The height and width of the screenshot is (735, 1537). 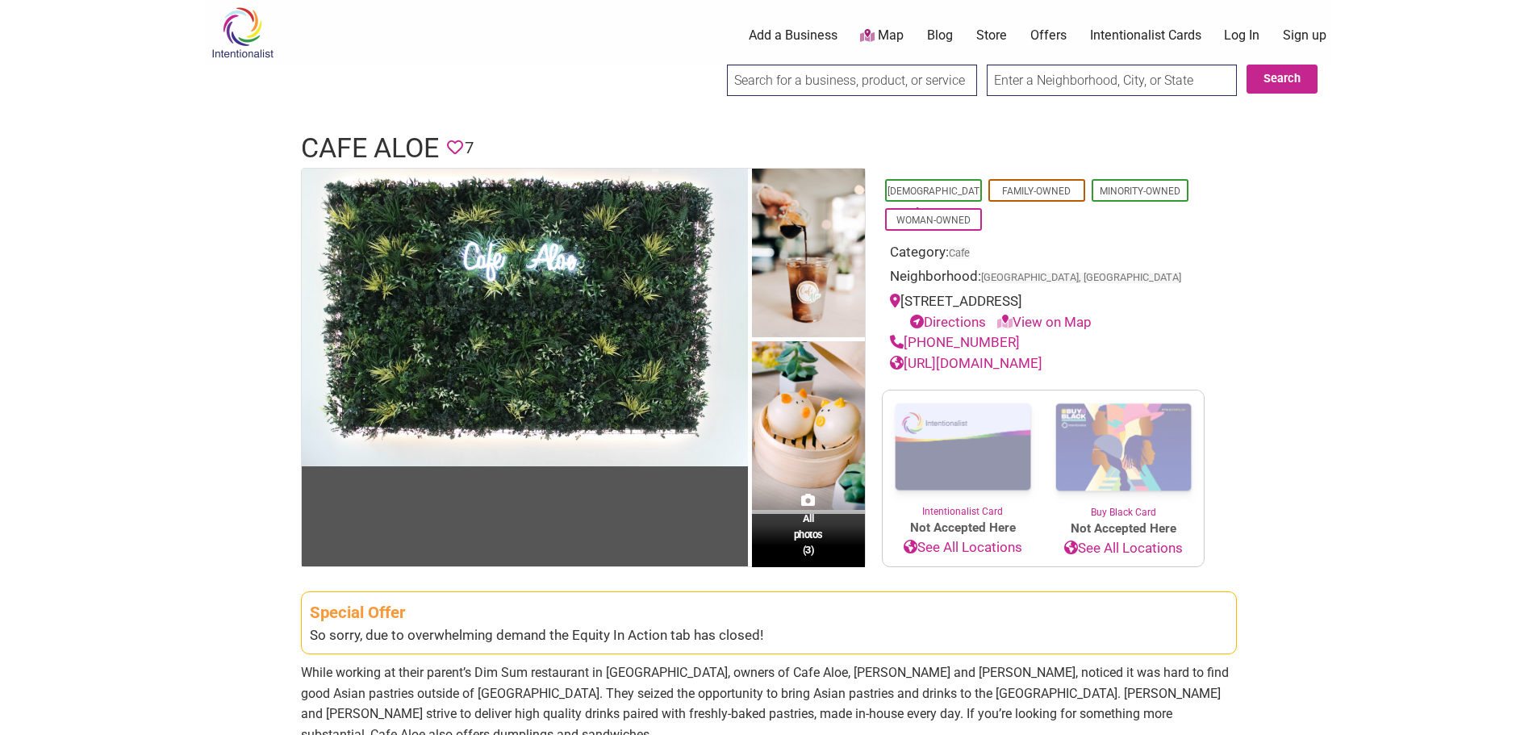 I want to click on span: 7, so click(x=469, y=148).